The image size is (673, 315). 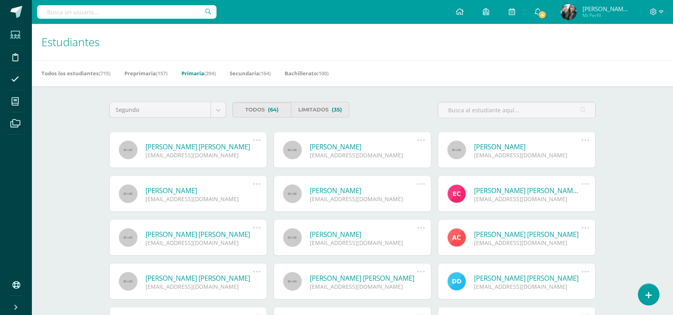 I want to click on span: (715), so click(x=104, y=73).